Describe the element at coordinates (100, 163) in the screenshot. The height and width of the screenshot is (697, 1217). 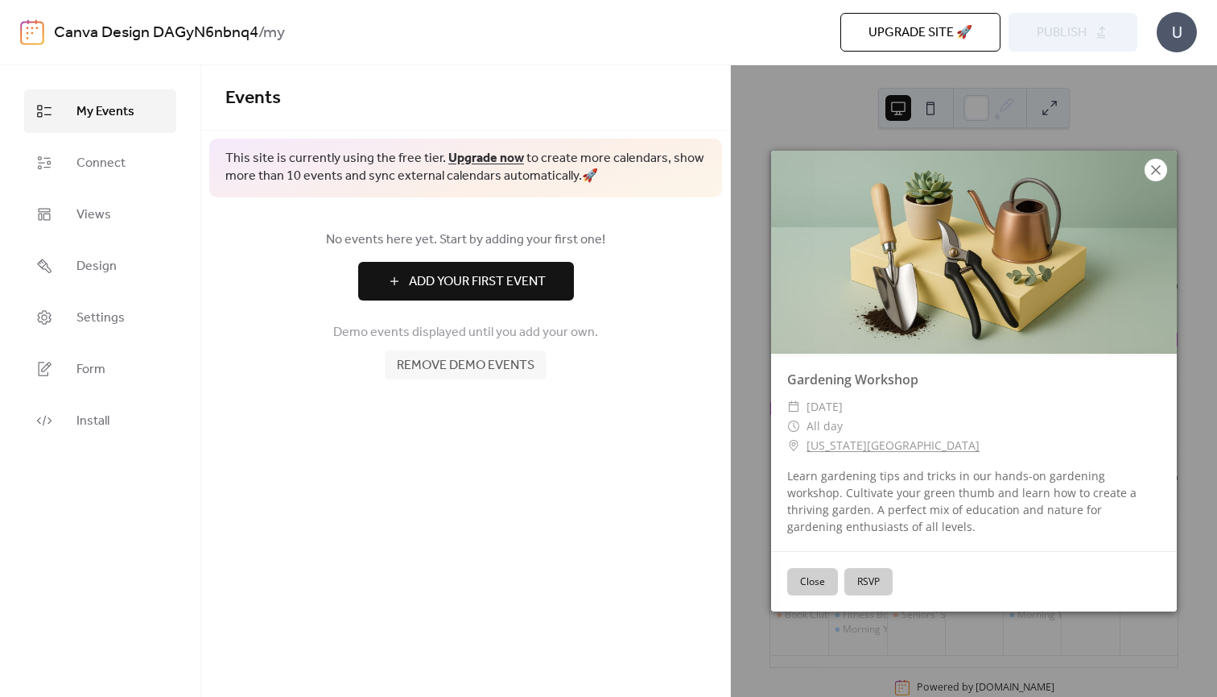
I see `a: Connect` at that location.